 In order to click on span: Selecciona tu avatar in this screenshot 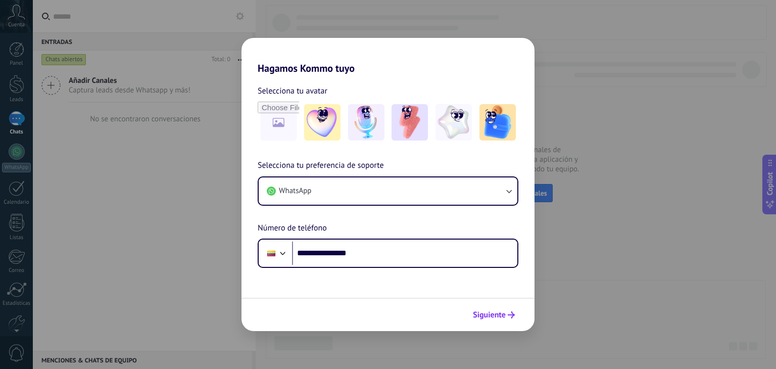, I will do `click(293, 91)`.